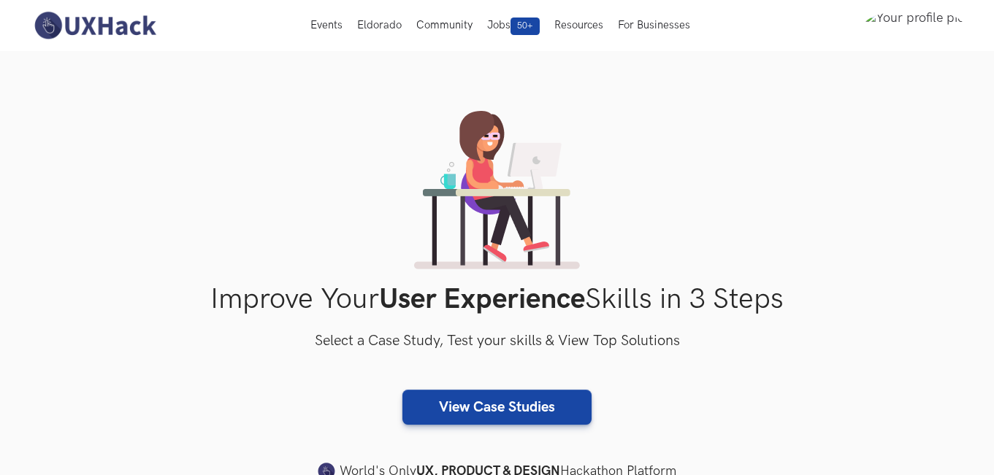  What do you see at coordinates (913, 26) in the screenshot?
I see `img: Your profile pic` at bounding box center [913, 26].